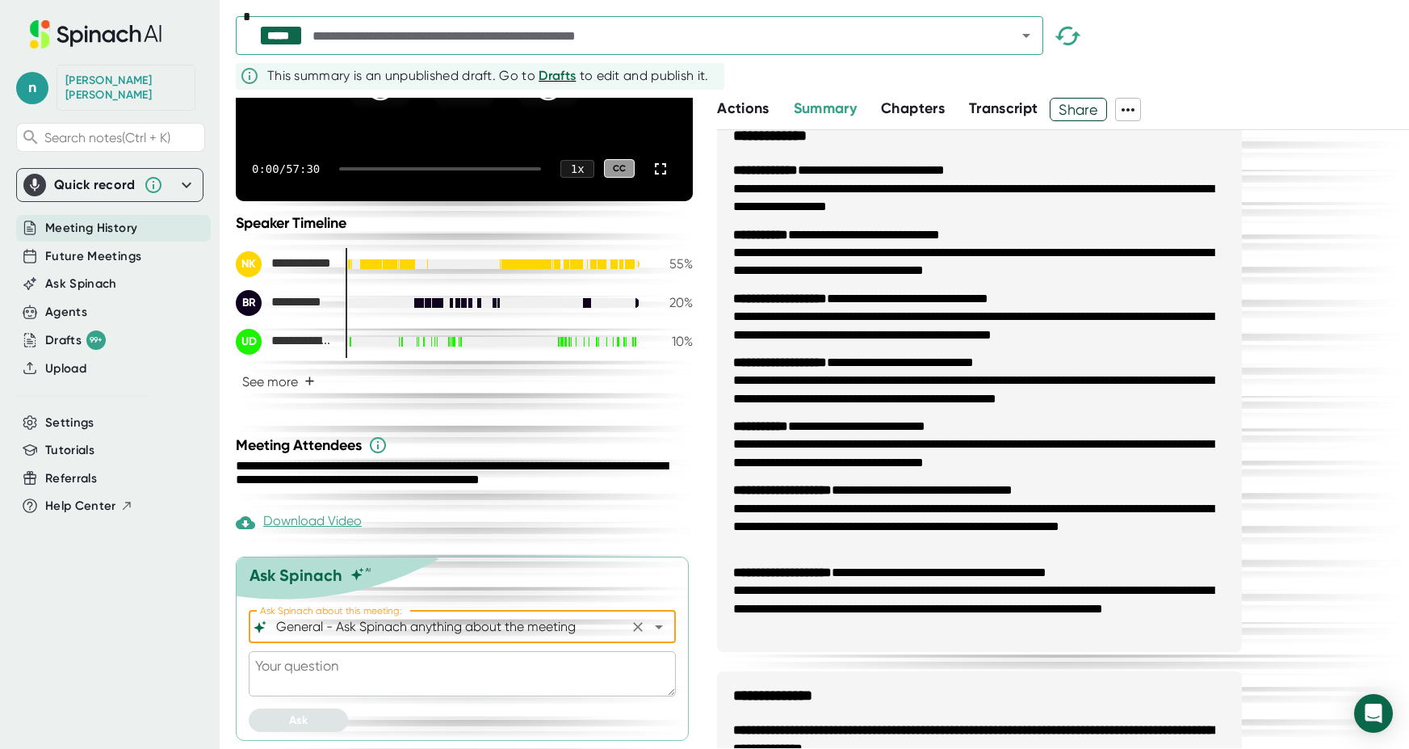 This screenshot has width=1409, height=749. What do you see at coordinates (91, 228) in the screenshot?
I see `button: Meeting History` at bounding box center [91, 228].